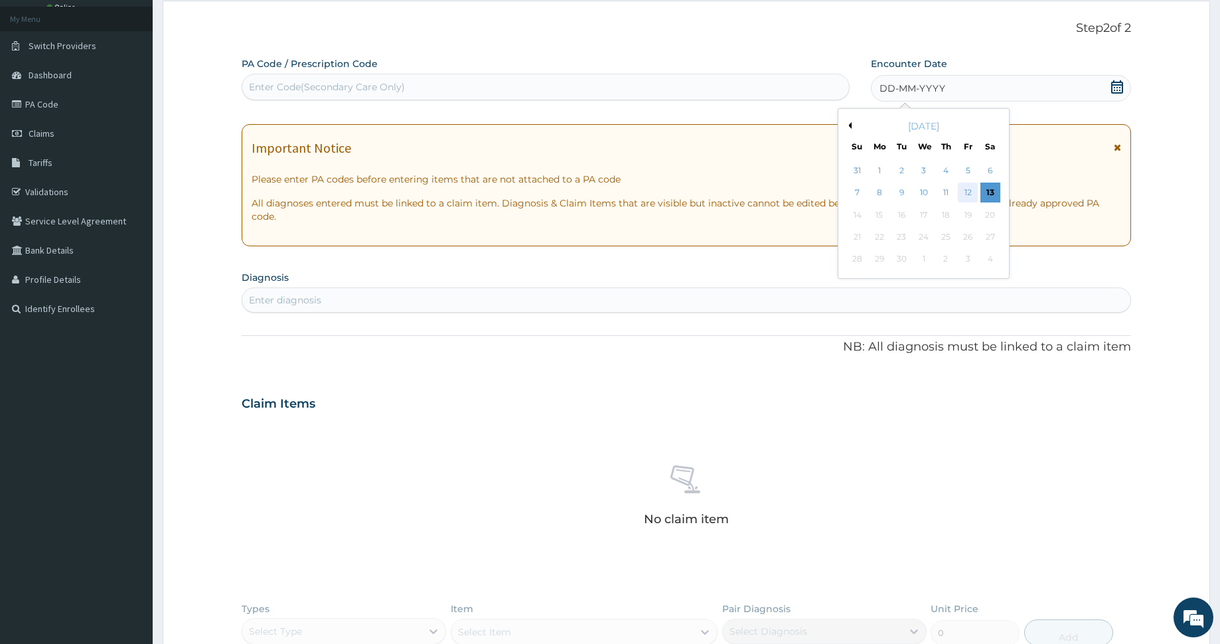 This screenshot has height=644, width=1220. Describe the element at coordinates (857, 215) in the screenshot. I see `div: Not available Sunday, September 14th, 2025` at that location.